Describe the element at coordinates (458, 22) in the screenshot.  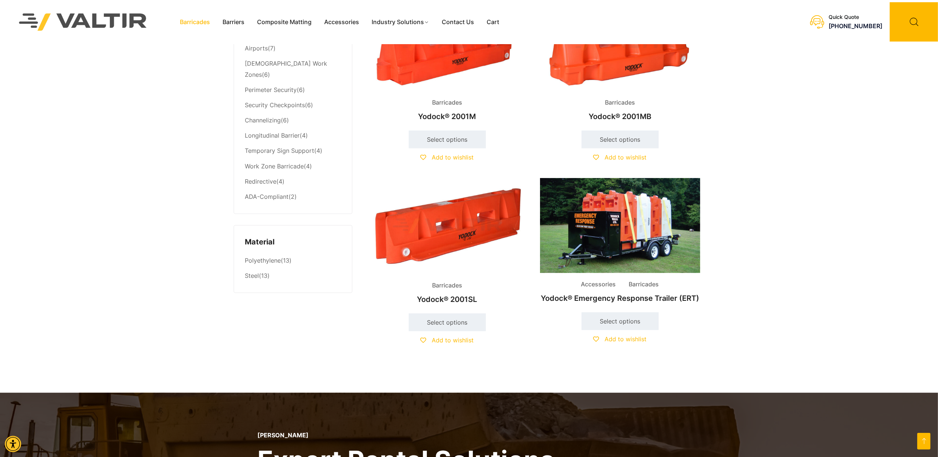
I see `a: Contact Us` at that location.